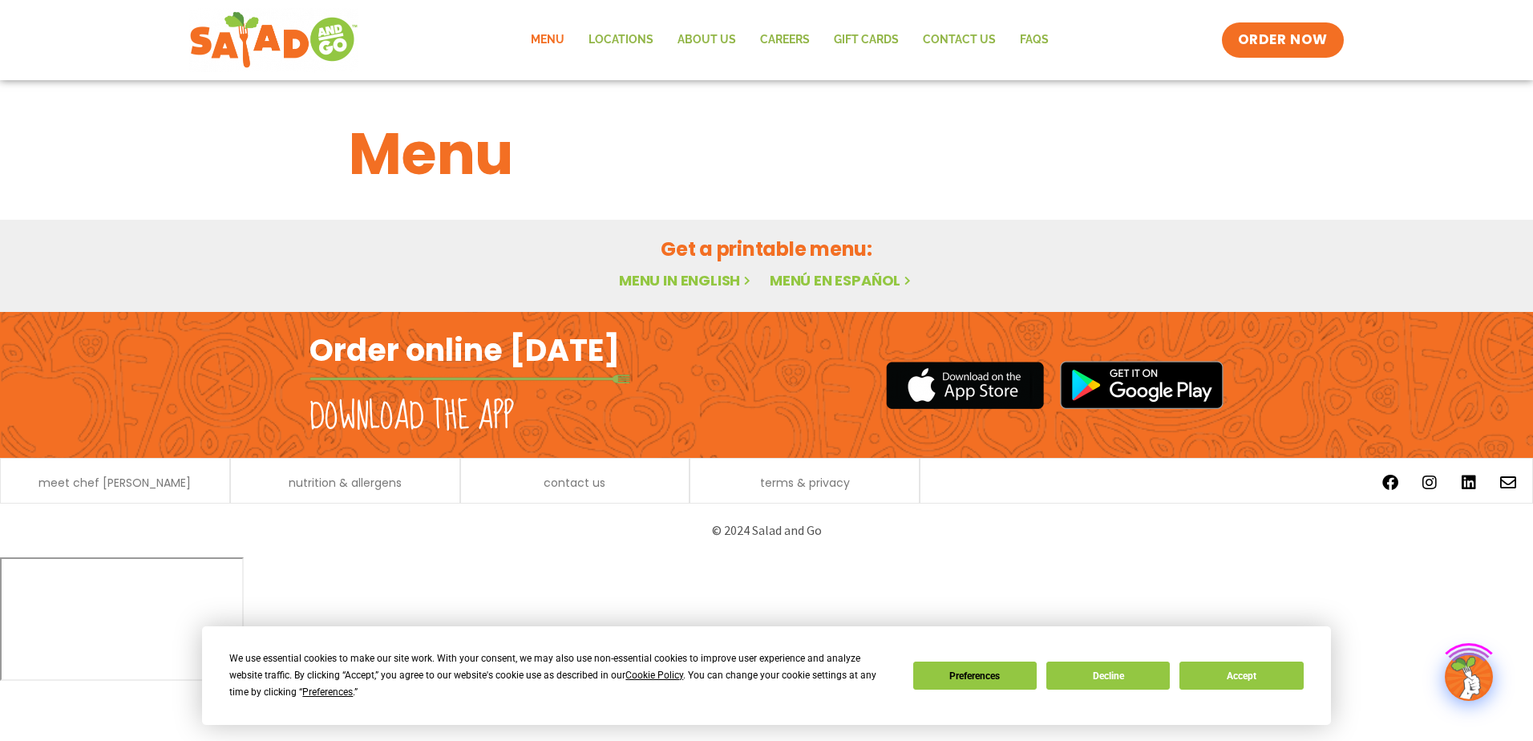 The image size is (1533, 741). What do you see at coordinates (1142, 385) in the screenshot?
I see `img: google_play` at bounding box center [1142, 385].